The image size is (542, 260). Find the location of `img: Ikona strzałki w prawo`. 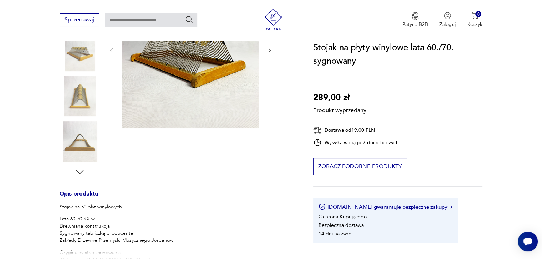

img: Ikona strzałki w prawo is located at coordinates (451, 207).